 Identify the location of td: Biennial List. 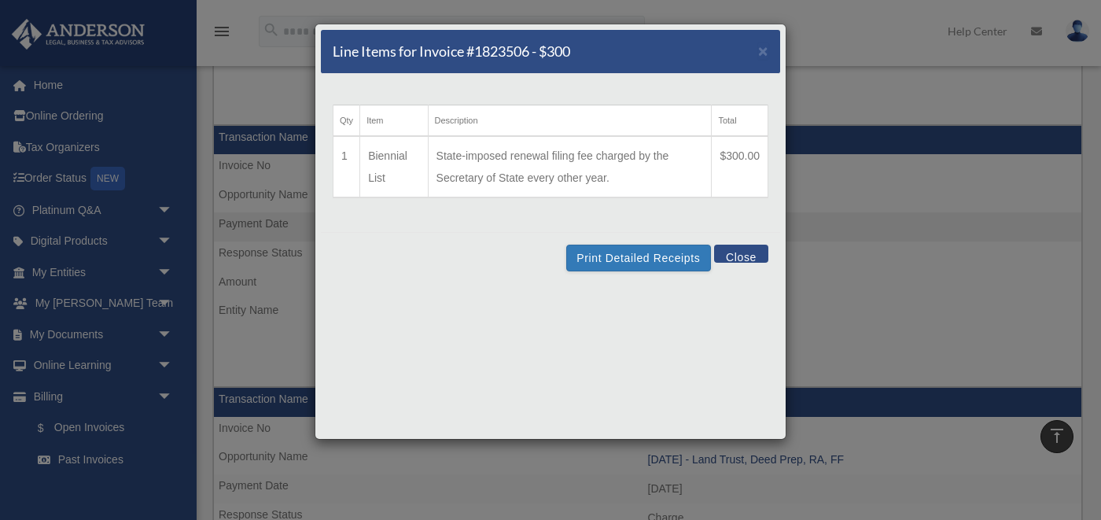
(394, 167).